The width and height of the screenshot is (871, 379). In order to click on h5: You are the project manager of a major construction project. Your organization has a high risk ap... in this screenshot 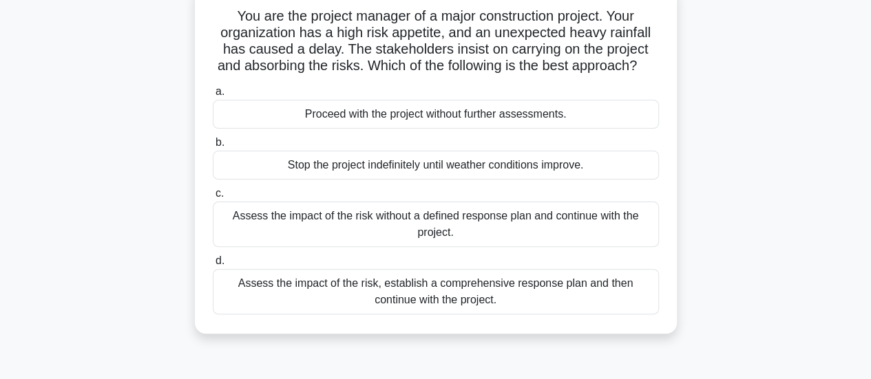, I will do `click(436, 41)`.